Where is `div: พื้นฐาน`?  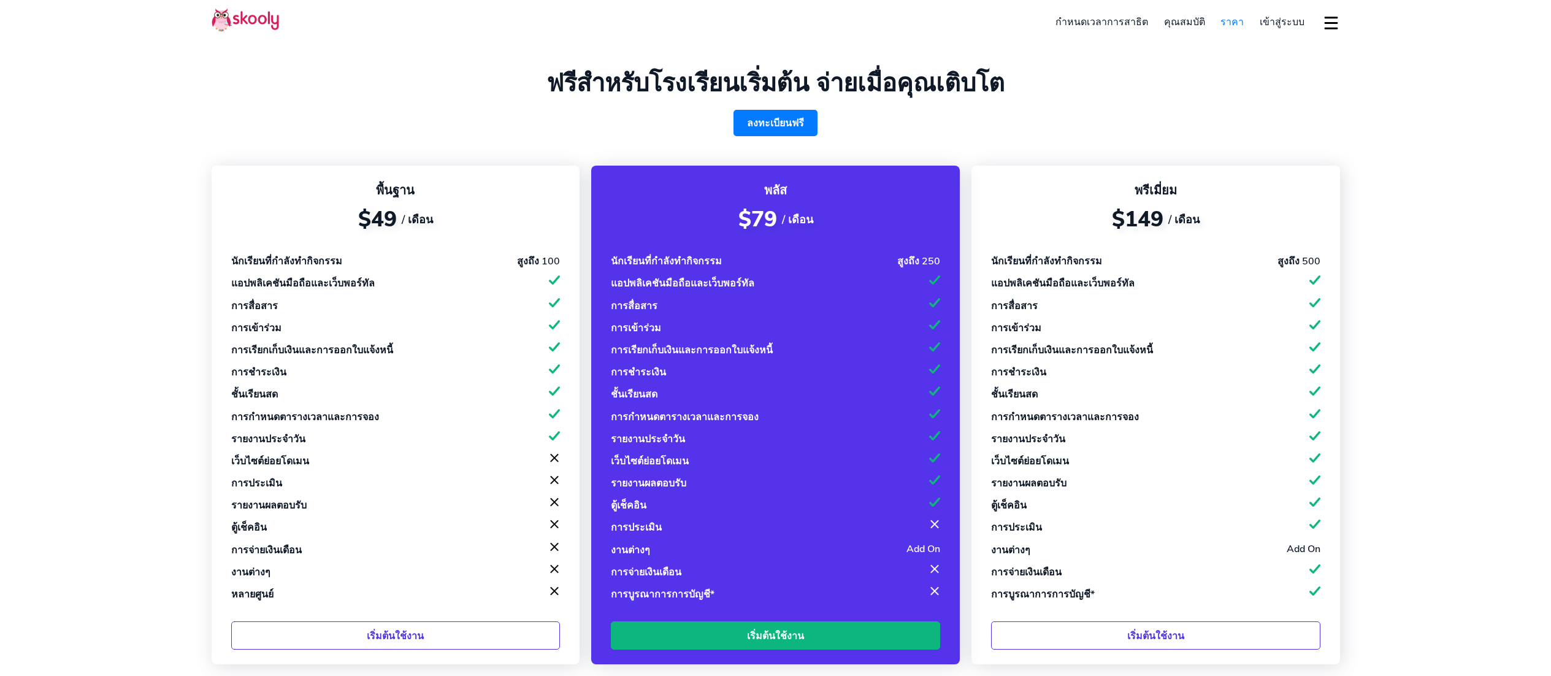 div: พื้นฐาน is located at coordinates (396, 190).